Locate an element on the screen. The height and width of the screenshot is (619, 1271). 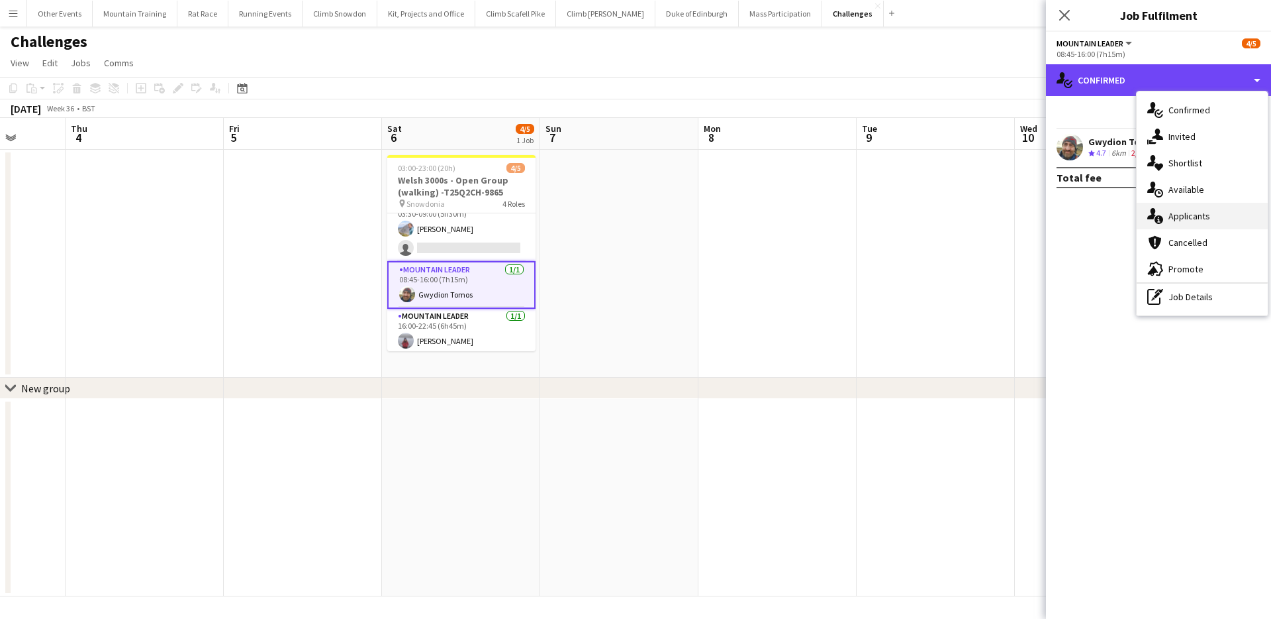
div: Applicants is located at coordinates (1203, 216).